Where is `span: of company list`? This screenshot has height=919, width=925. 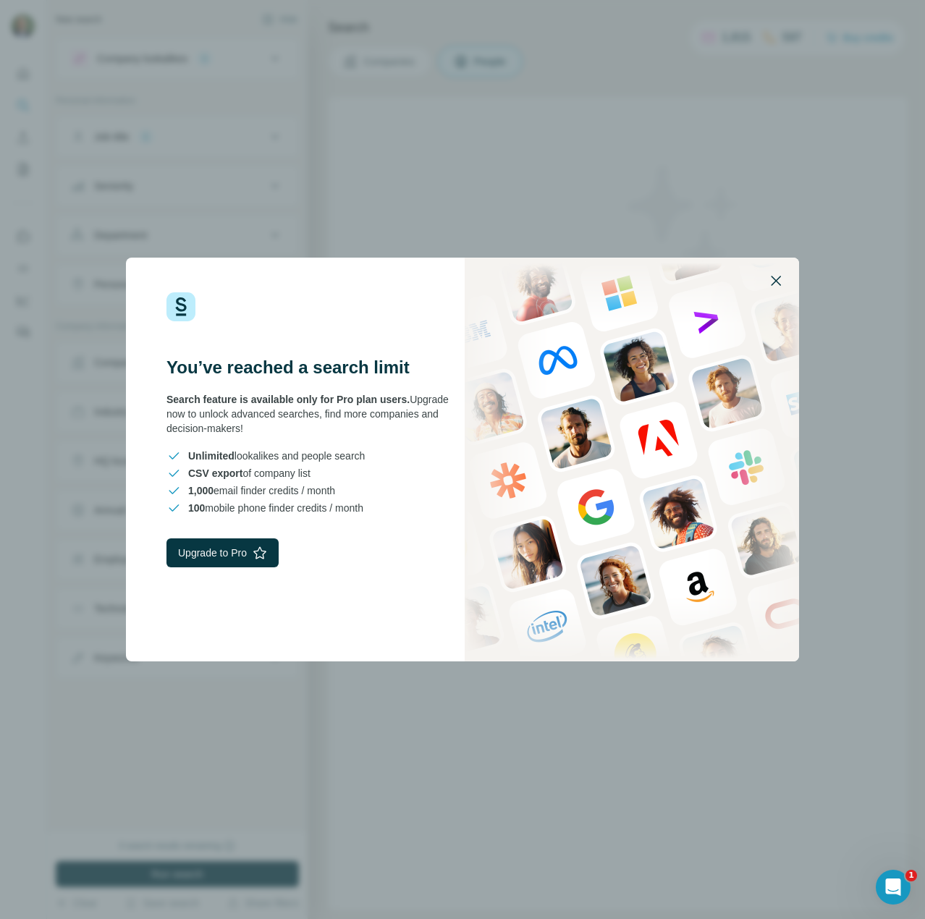
span: of company list is located at coordinates (249, 473).